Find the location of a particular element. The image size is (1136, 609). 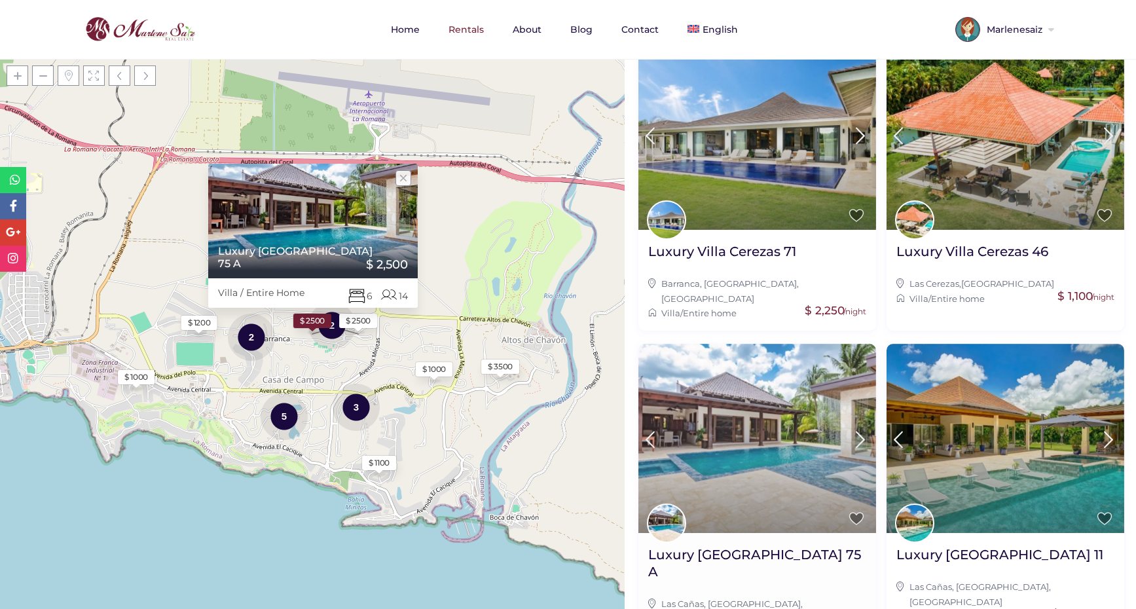

div: Villa / Entire Home is located at coordinates (261, 293).